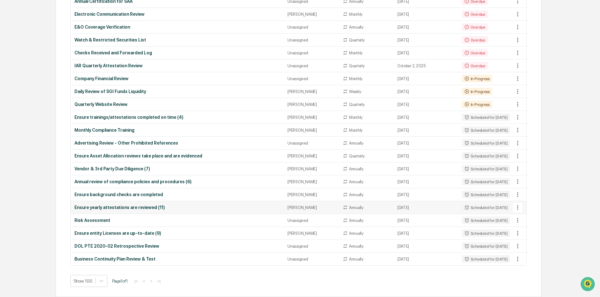 The width and height of the screenshot is (600, 297). Describe the element at coordinates (65, 132) in the screenshot. I see `span: Attestations` at that location.